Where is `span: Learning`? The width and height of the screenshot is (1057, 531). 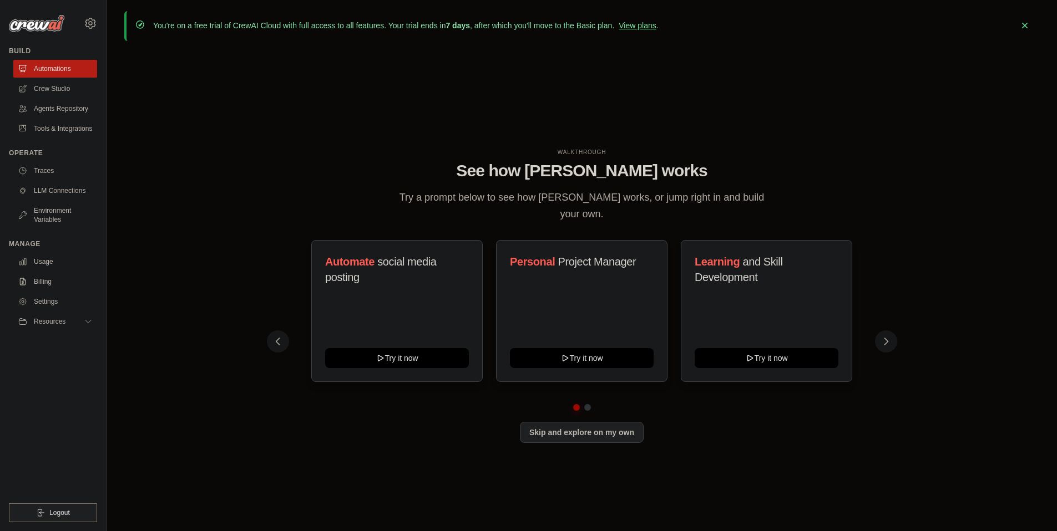
span: Learning is located at coordinates (717, 262).